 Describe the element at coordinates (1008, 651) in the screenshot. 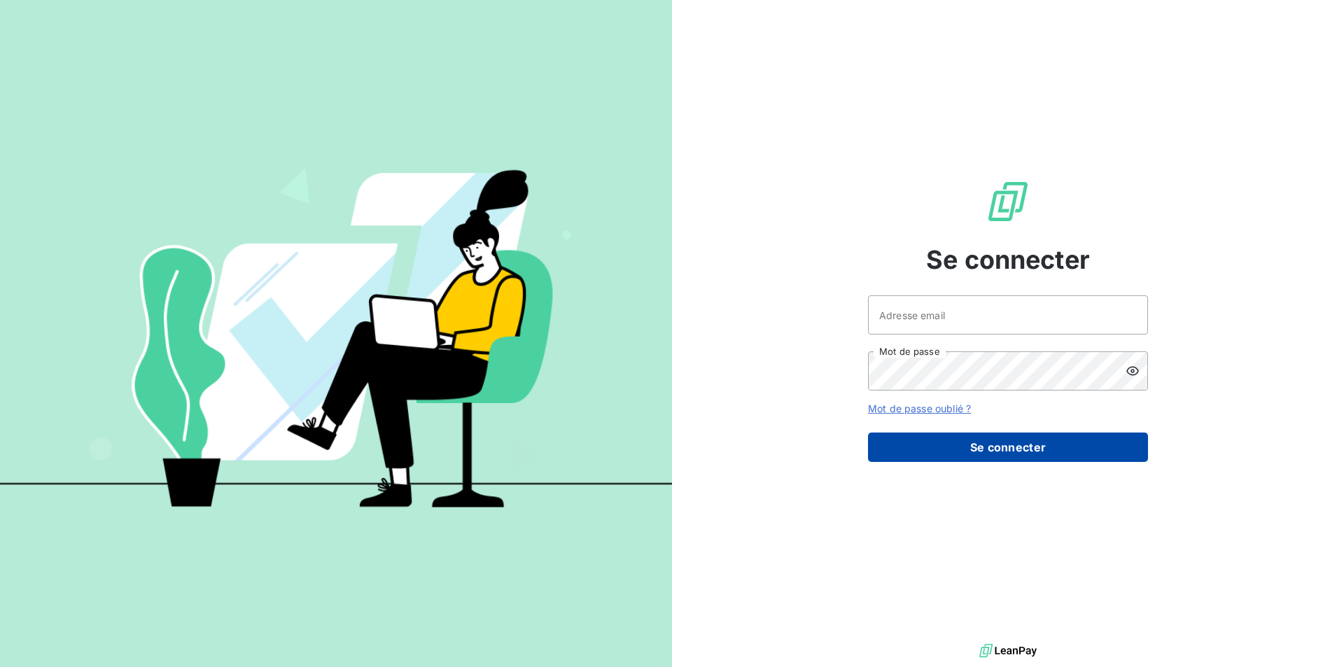

I see `img: logo` at that location.